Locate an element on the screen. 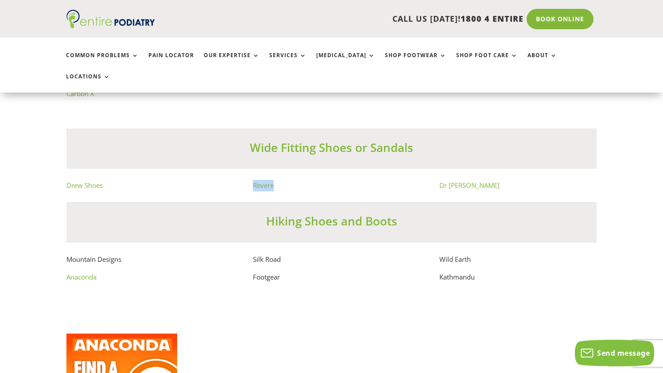  span: Send message is located at coordinates (623, 353).